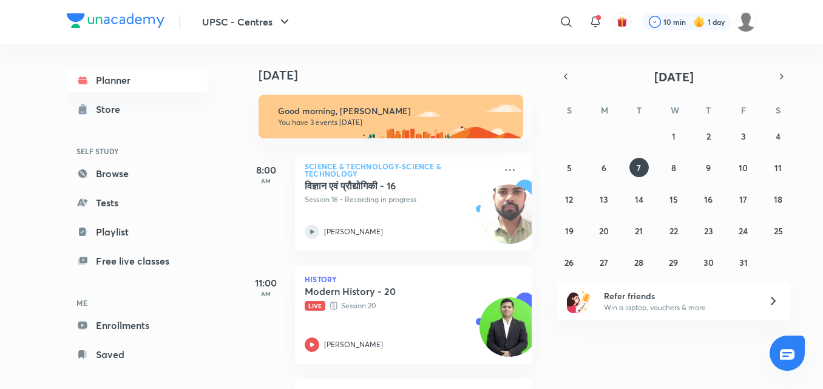 The width and height of the screenshot is (823, 389). I want to click on img: check rounded, so click(655, 22).